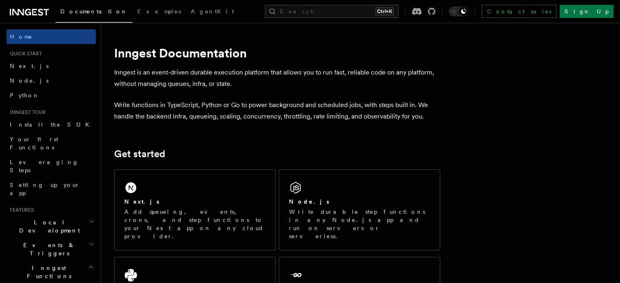 This screenshot has height=283, width=620. What do you see at coordinates (24, 95) in the screenshot?
I see `span: Python` at bounding box center [24, 95].